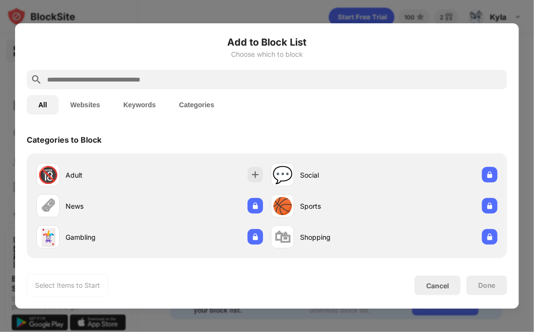  Describe the element at coordinates (342, 237) in the screenshot. I see `div: Shopping` at that location.